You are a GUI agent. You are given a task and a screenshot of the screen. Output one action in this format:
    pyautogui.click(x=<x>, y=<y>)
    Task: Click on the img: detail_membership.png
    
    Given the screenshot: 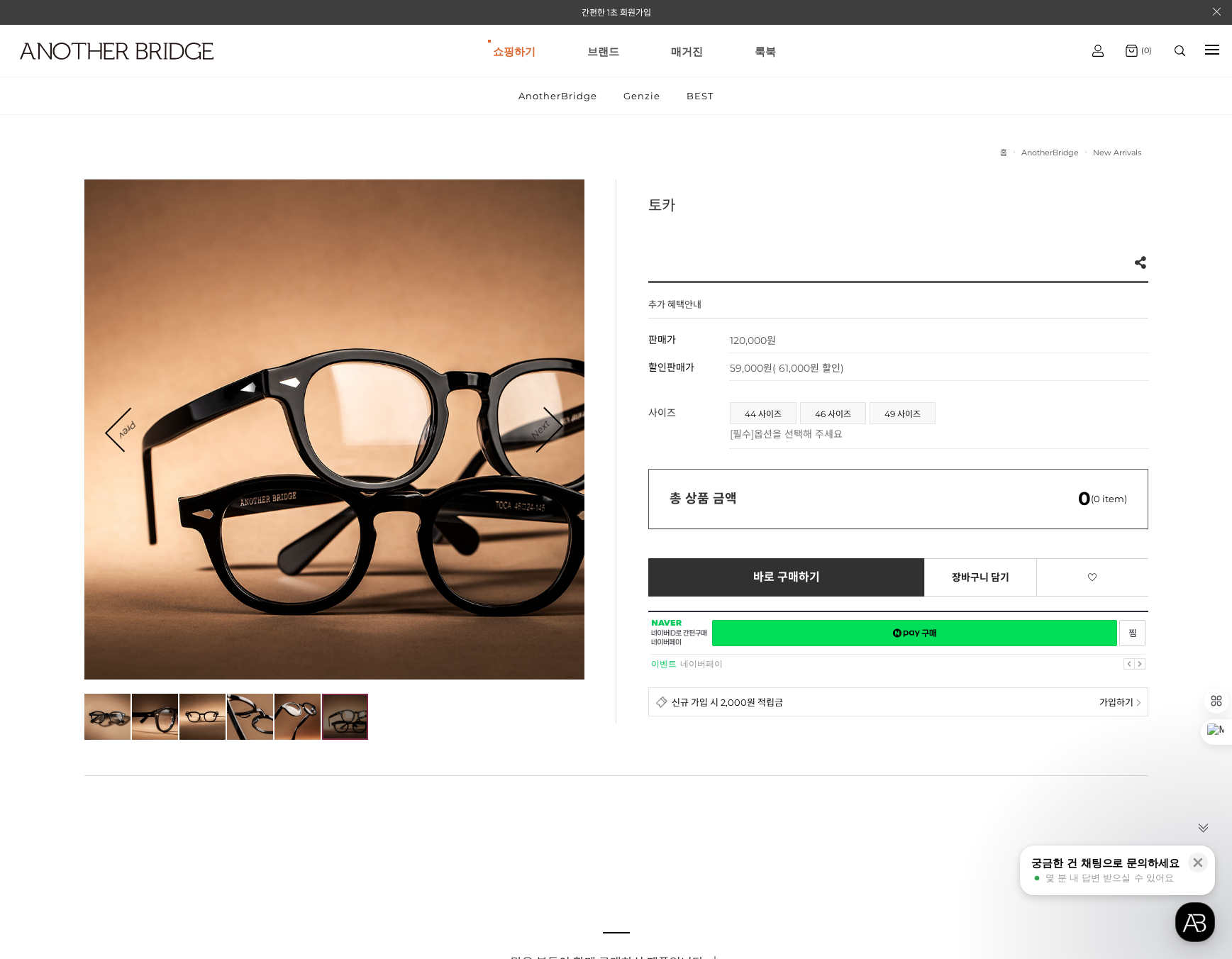 What is the action you would take?
    pyautogui.click(x=662, y=701)
    